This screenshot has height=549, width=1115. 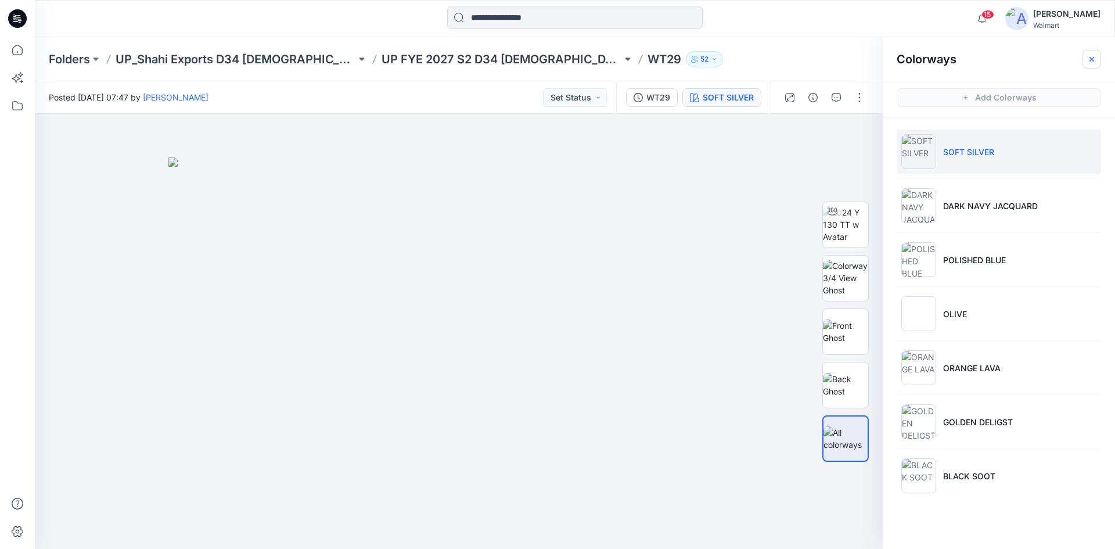 I want to click on img: OLIVE, so click(x=919, y=314).